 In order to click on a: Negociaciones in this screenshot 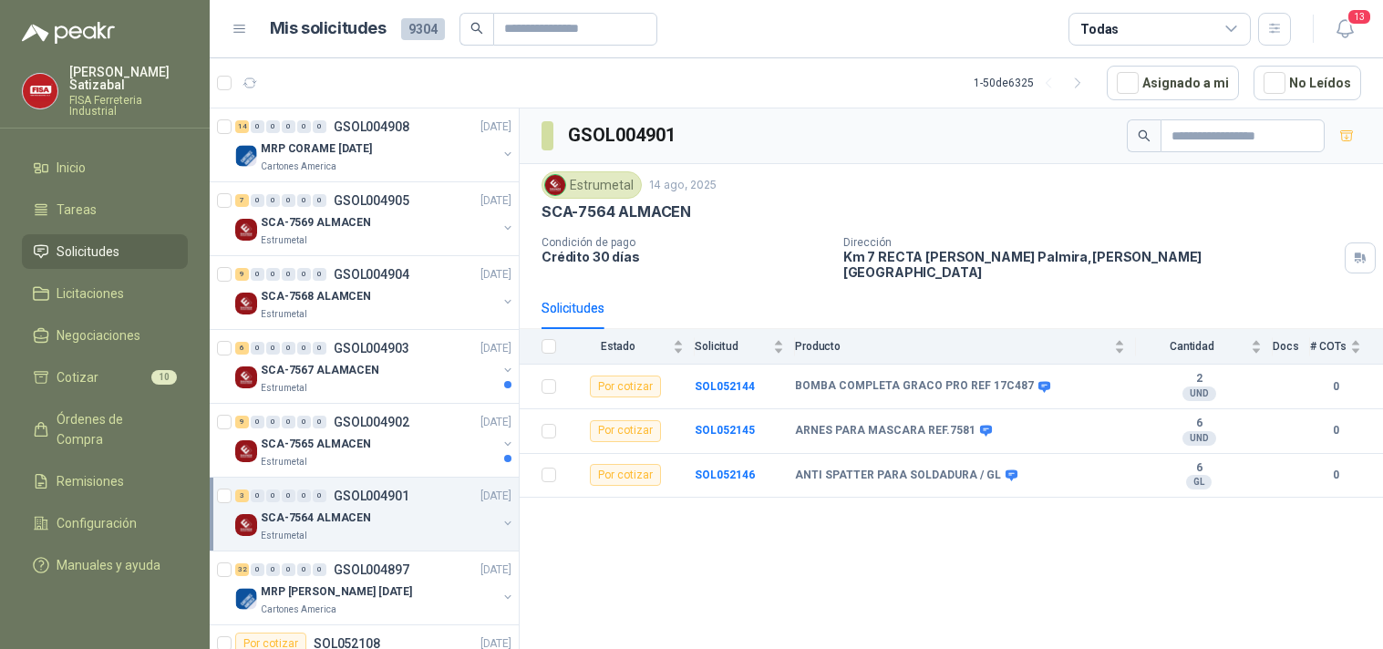, I will do `click(105, 336)`.